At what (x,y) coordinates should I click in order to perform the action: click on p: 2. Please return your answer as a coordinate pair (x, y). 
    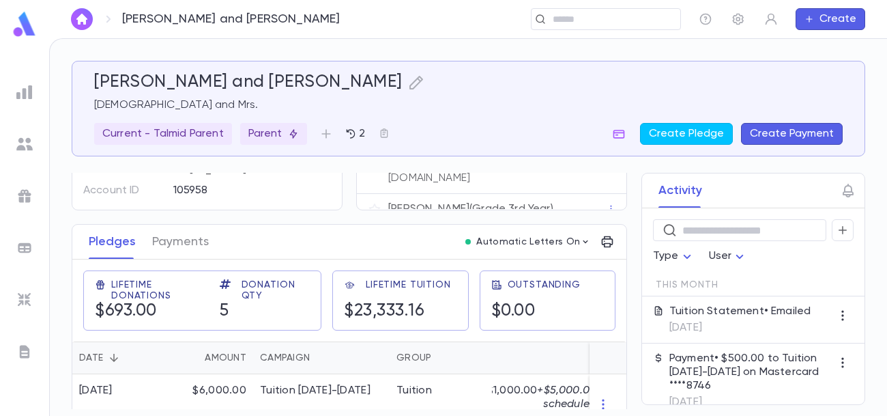
    Looking at the image, I should click on (360, 134).